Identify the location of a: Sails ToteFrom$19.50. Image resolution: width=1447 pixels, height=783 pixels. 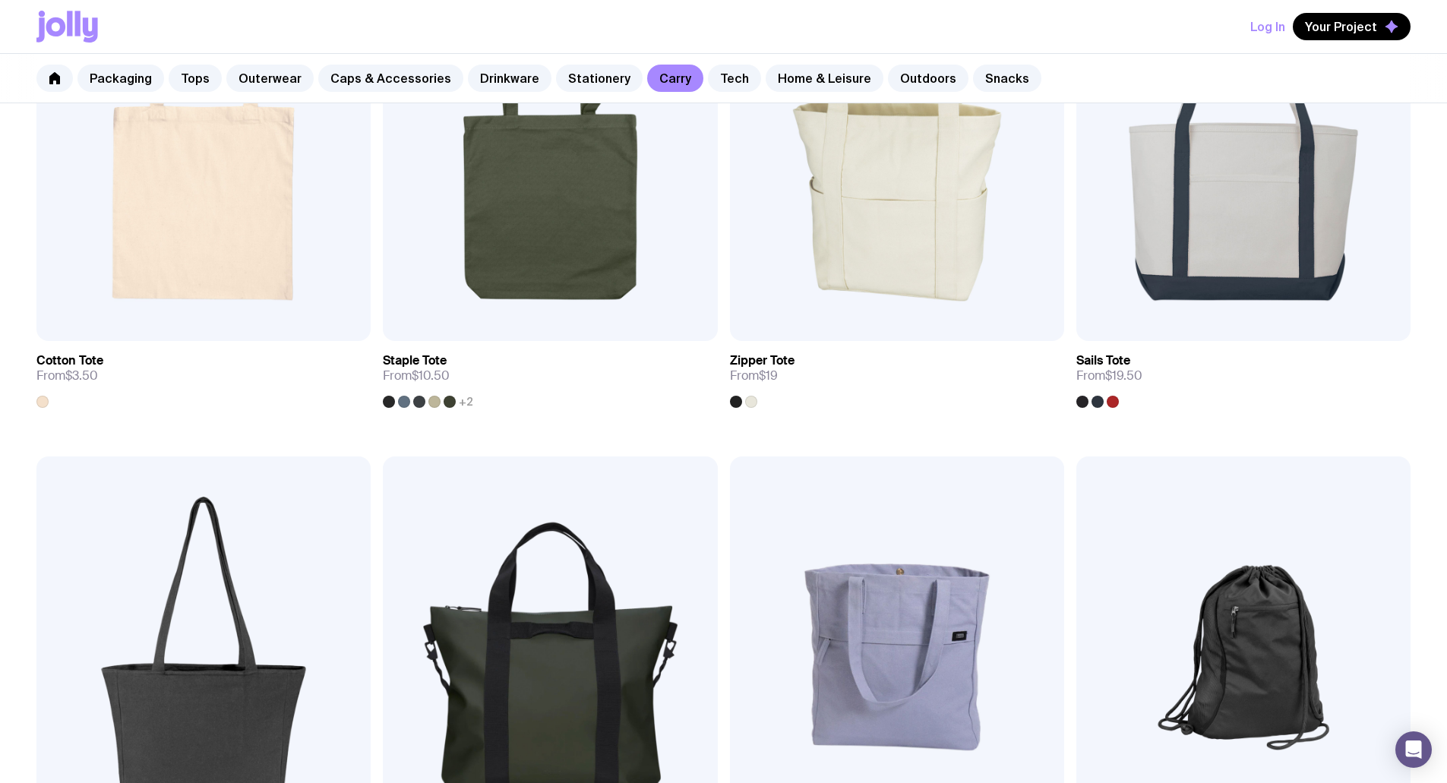
(1243, 374).